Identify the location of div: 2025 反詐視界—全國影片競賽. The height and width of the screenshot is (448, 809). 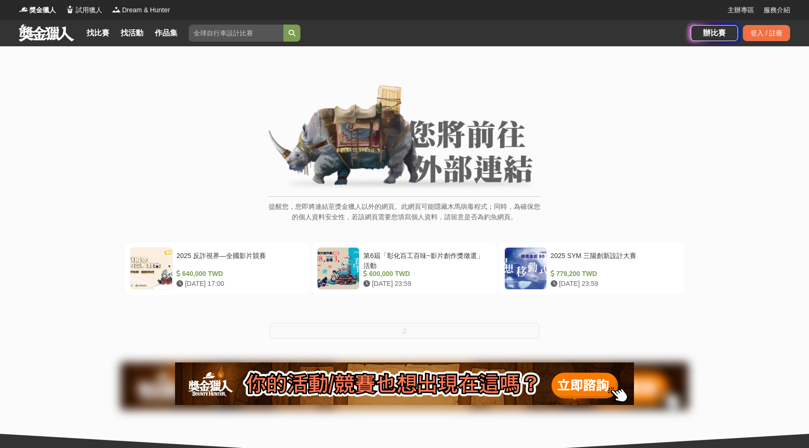
(238, 260).